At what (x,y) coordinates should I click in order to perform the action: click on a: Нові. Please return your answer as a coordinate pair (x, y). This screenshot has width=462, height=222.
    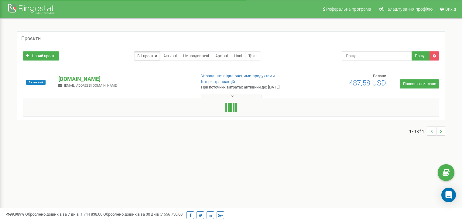
    Looking at the image, I should click on (238, 56).